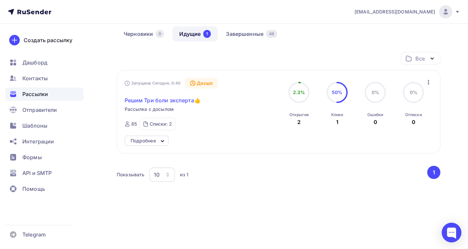  What do you see at coordinates (413, 115) in the screenshot?
I see `div: Отписки` at bounding box center [413, 115].